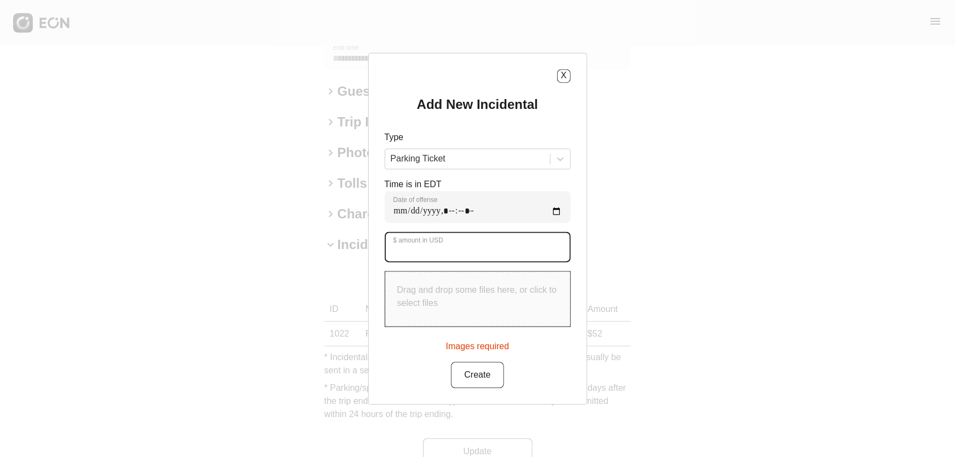  What do you see at coordinates (477, 375) in the screenshot?
I see `button: Create` at bounding box center [477, 375].